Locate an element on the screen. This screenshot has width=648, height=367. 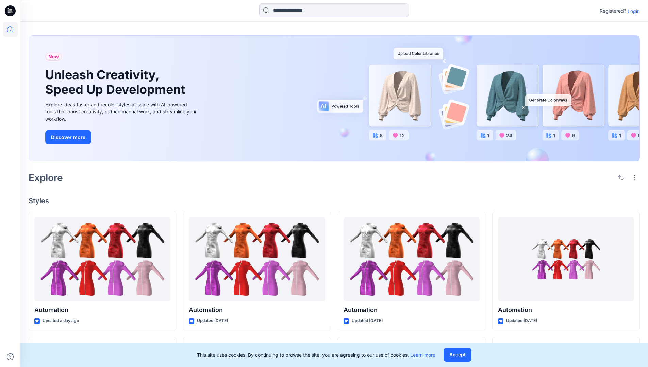
a: Discover more is located at coordinates (122, 137).